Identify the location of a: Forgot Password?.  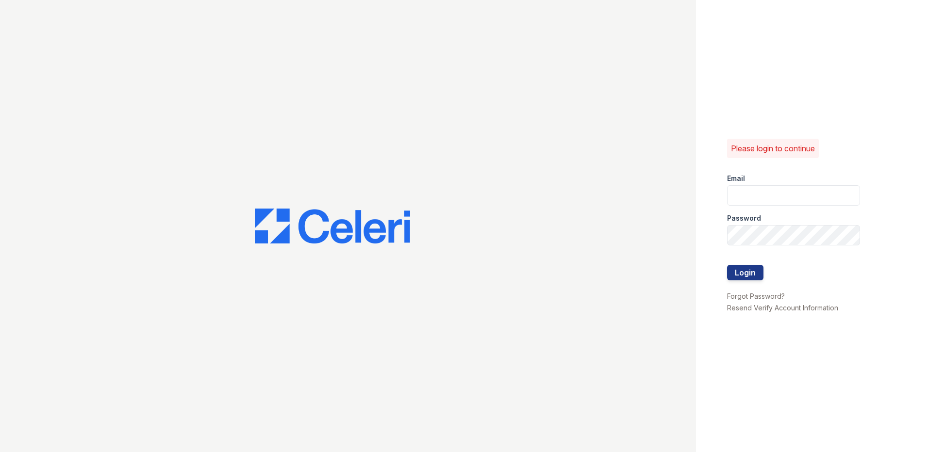
(755, 296).